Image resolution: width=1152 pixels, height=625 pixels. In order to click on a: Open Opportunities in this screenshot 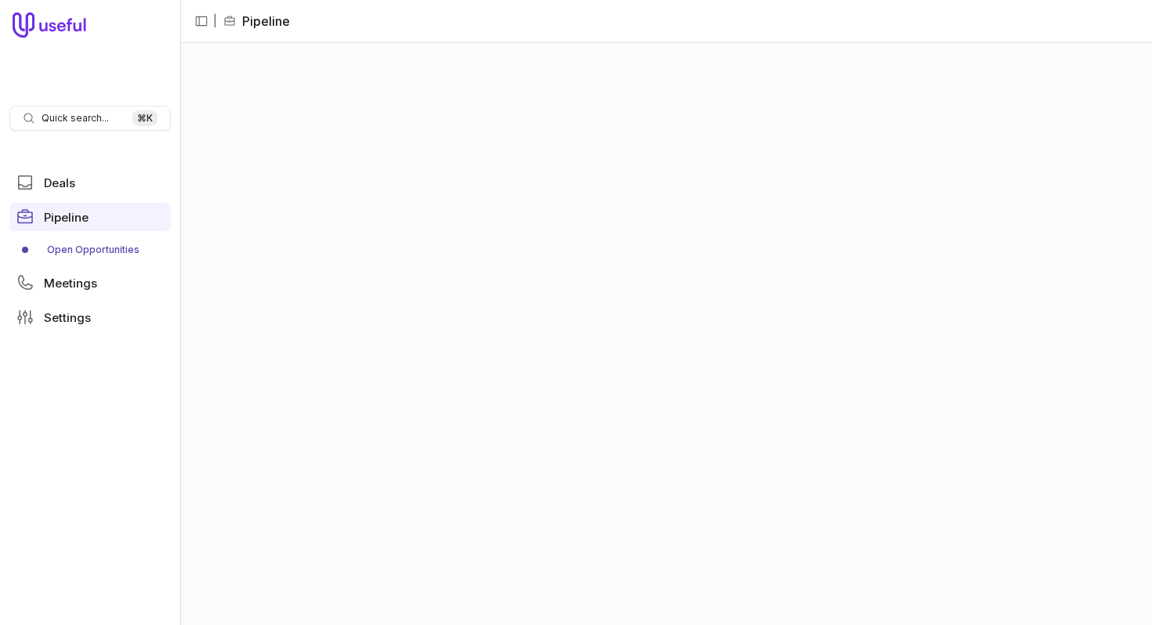, I will do `click(90, 250)`.